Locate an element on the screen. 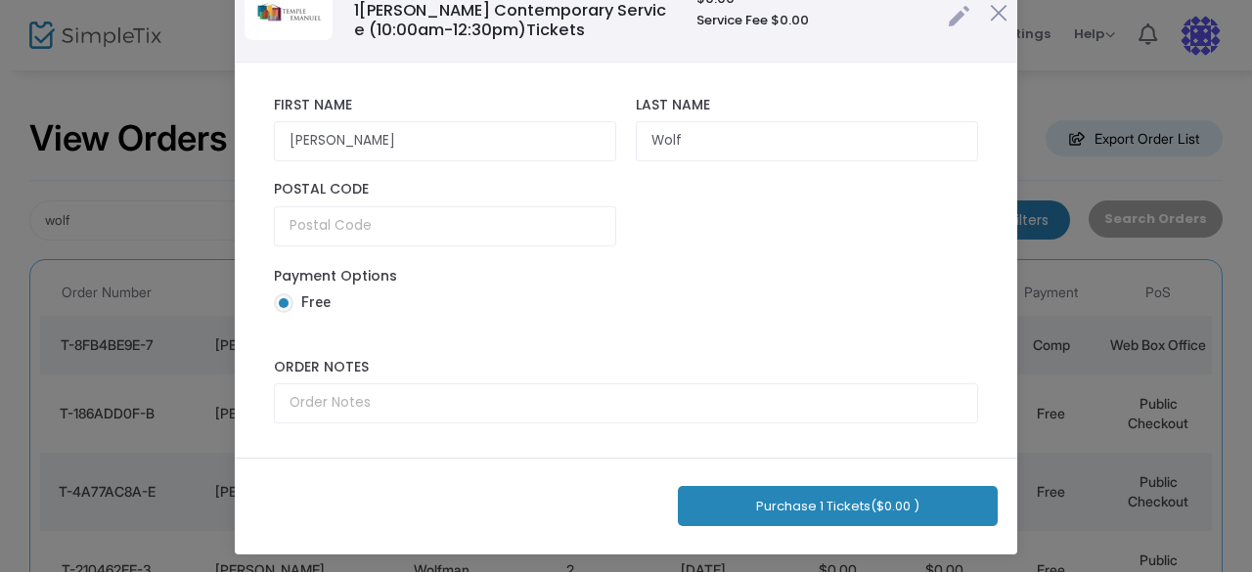 This screenshot has width=1252, height=572. h6: Service Fee $0.00 is located at coordinates (812, 21).